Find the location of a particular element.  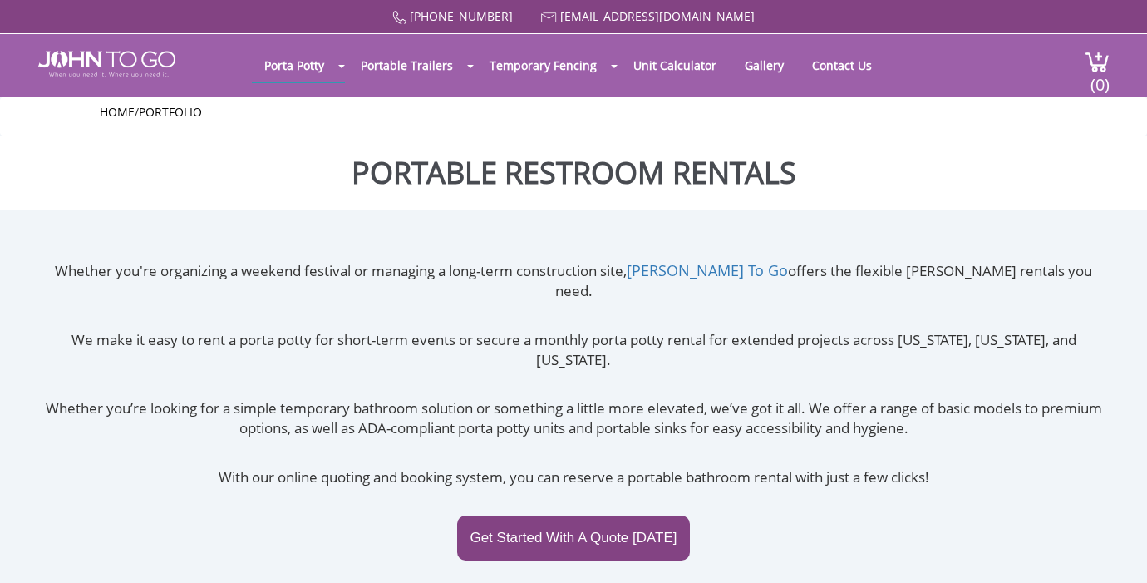

a: Porta Potty is located at coordinates (294, 65).